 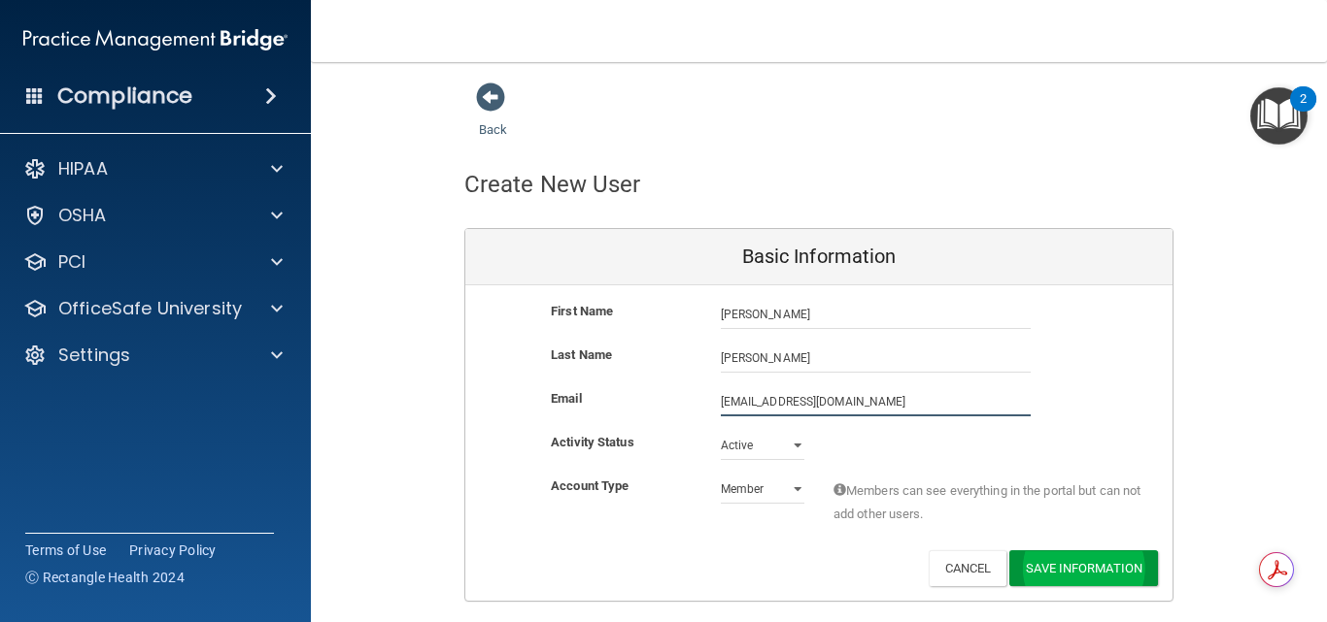 I want to click on p: Settings, so click(x=94, y=355).